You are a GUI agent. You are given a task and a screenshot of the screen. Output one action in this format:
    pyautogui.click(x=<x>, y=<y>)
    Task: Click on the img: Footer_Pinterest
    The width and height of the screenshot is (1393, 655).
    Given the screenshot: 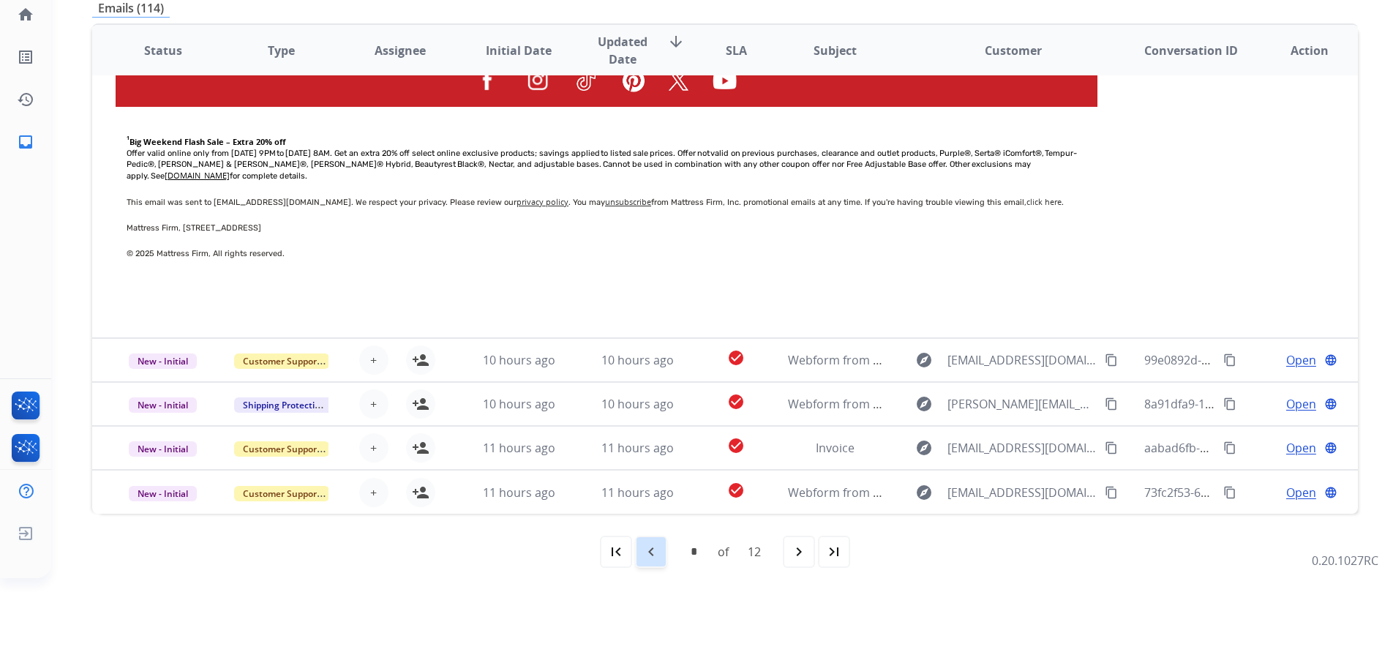 What is the action you would take?
    pyautogui.click(x=633, y=80)
    